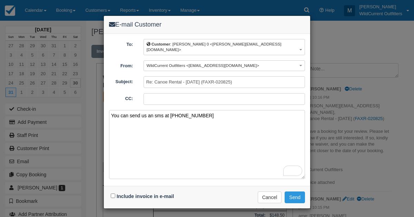 The height and width of the screenshot is (217, 414). What do you see at coordinates (295, 197) in the screenshot?
I see `button: Send` at bounding box center [295, 197].